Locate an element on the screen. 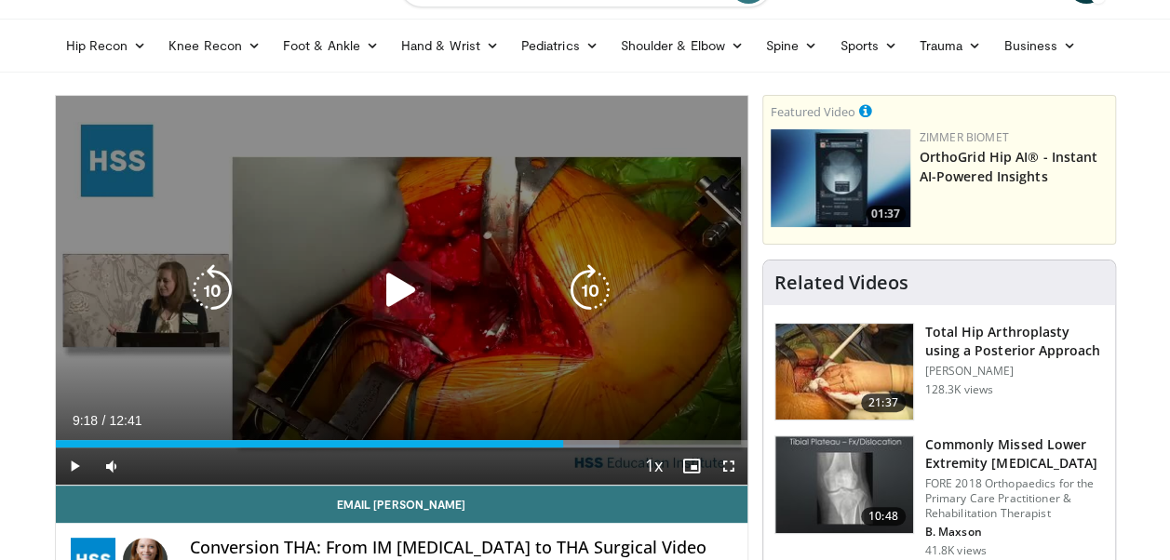  a: Business is located at coordinates (1039, 46).